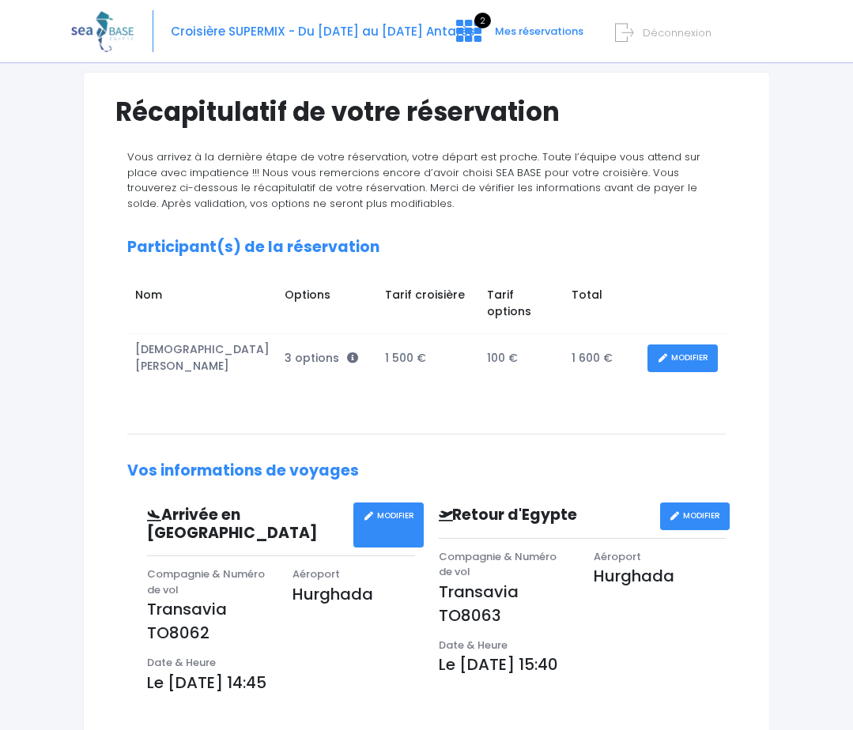 The width and height of the screenshot is (853, 730). What do you see at coordinates (602, 306) in the screenshot?
I see `td: Total` at bounding box center [602, 306].